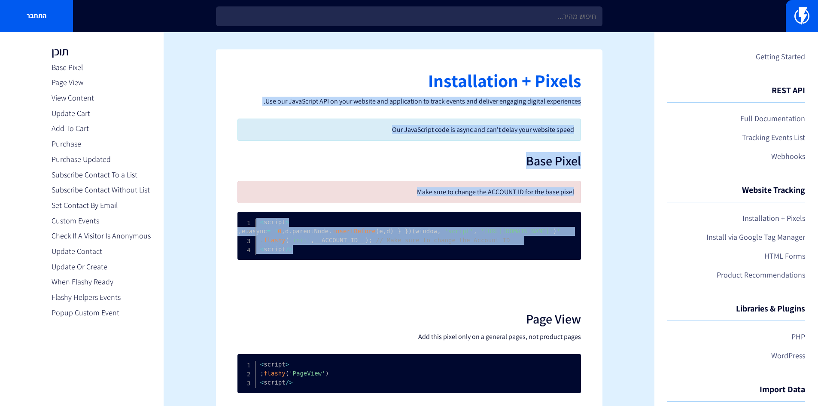  Describe the element at coordinates (736, 194) in the screenshot. I see `h4: Website Tracking` at that location.